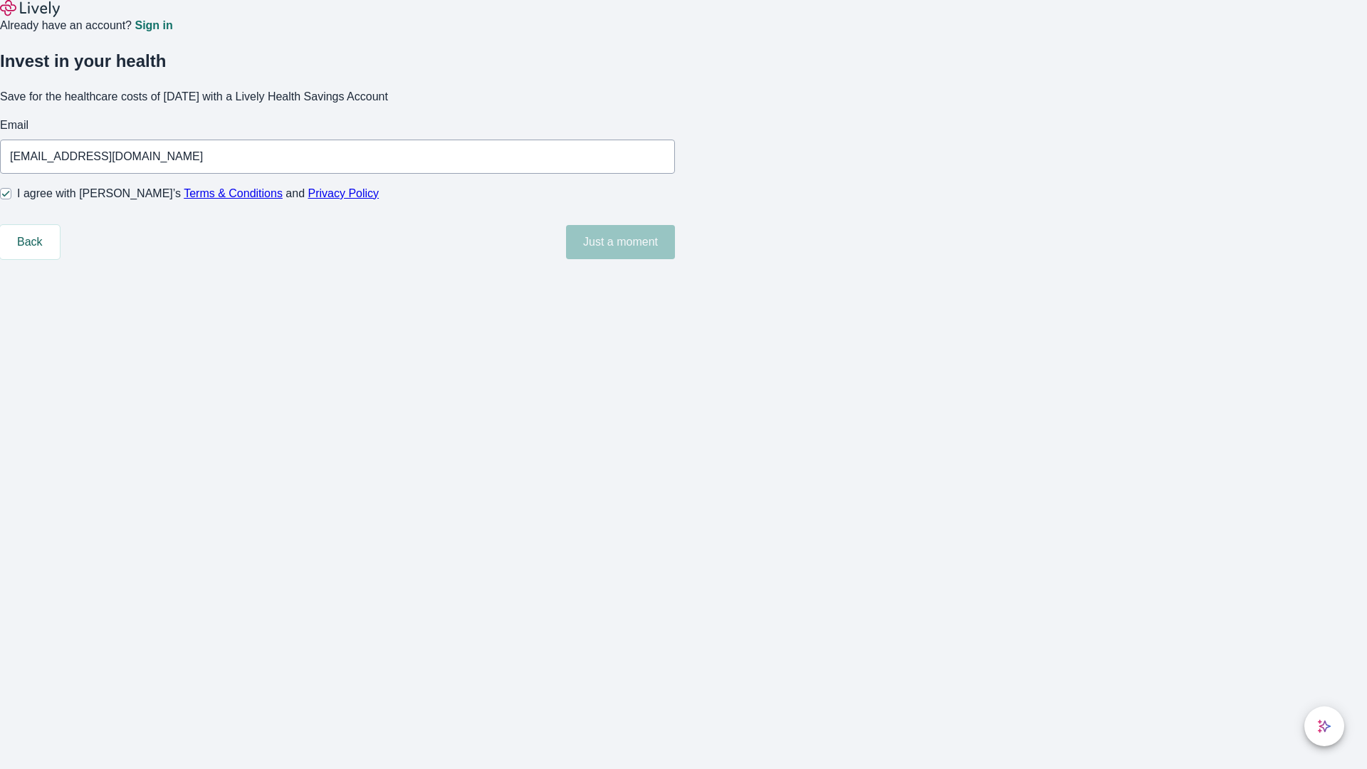  I want to click on a: Sign in, so click(153, 26).